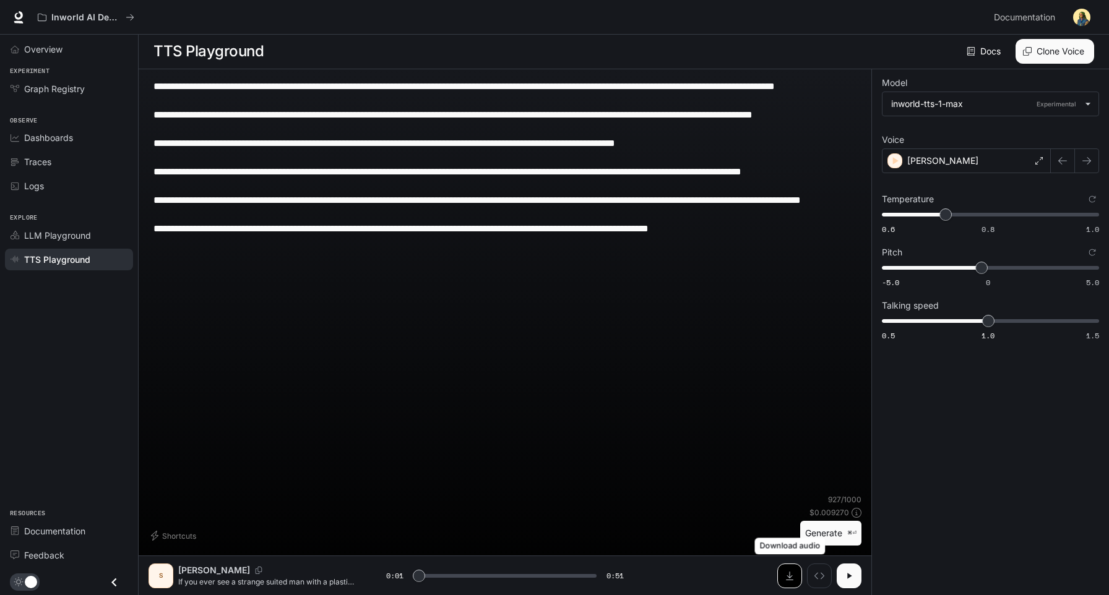 This screenshot has height=595, width=1109. What do you see at coordinates (31, 582) in the screenshot?
I see `span: Dark mode toggle` at bounding box center [31, 582].